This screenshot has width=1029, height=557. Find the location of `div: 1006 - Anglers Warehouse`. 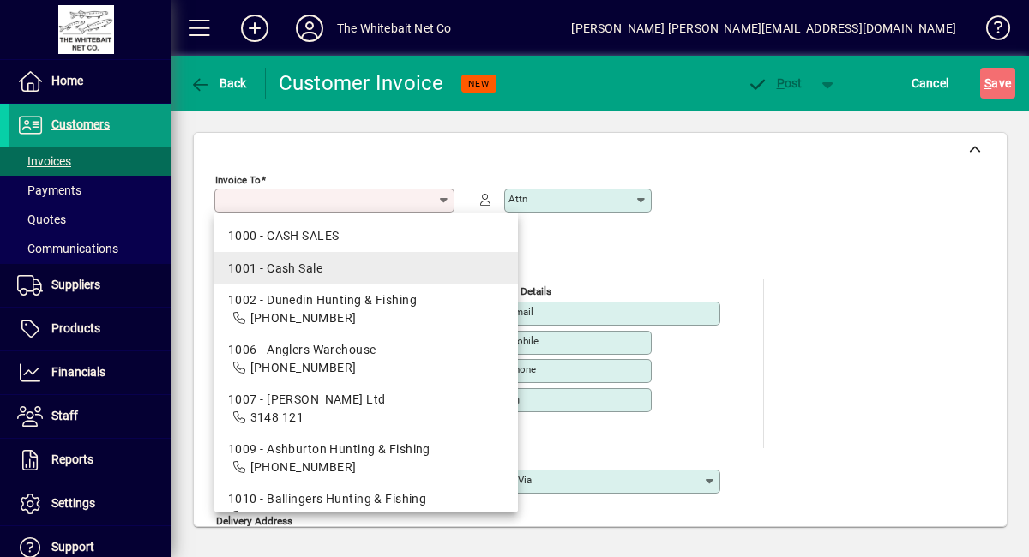

div: 1006 - Anglers Warehouse is located at coordinates (366, 350).